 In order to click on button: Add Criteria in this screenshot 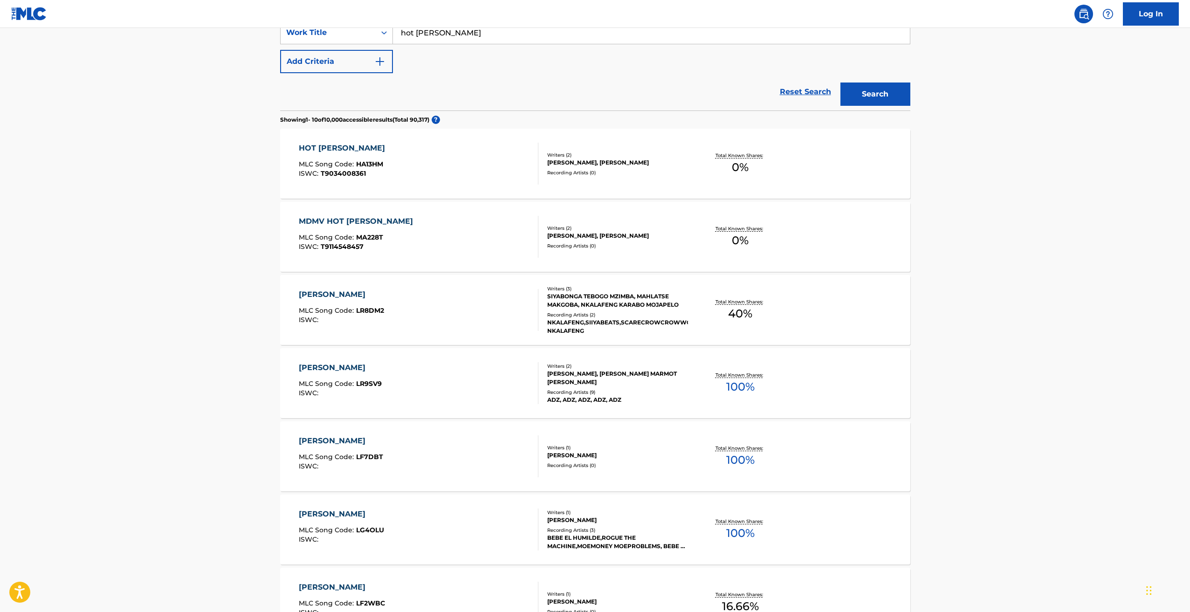, I will do `click(337, 62)`.